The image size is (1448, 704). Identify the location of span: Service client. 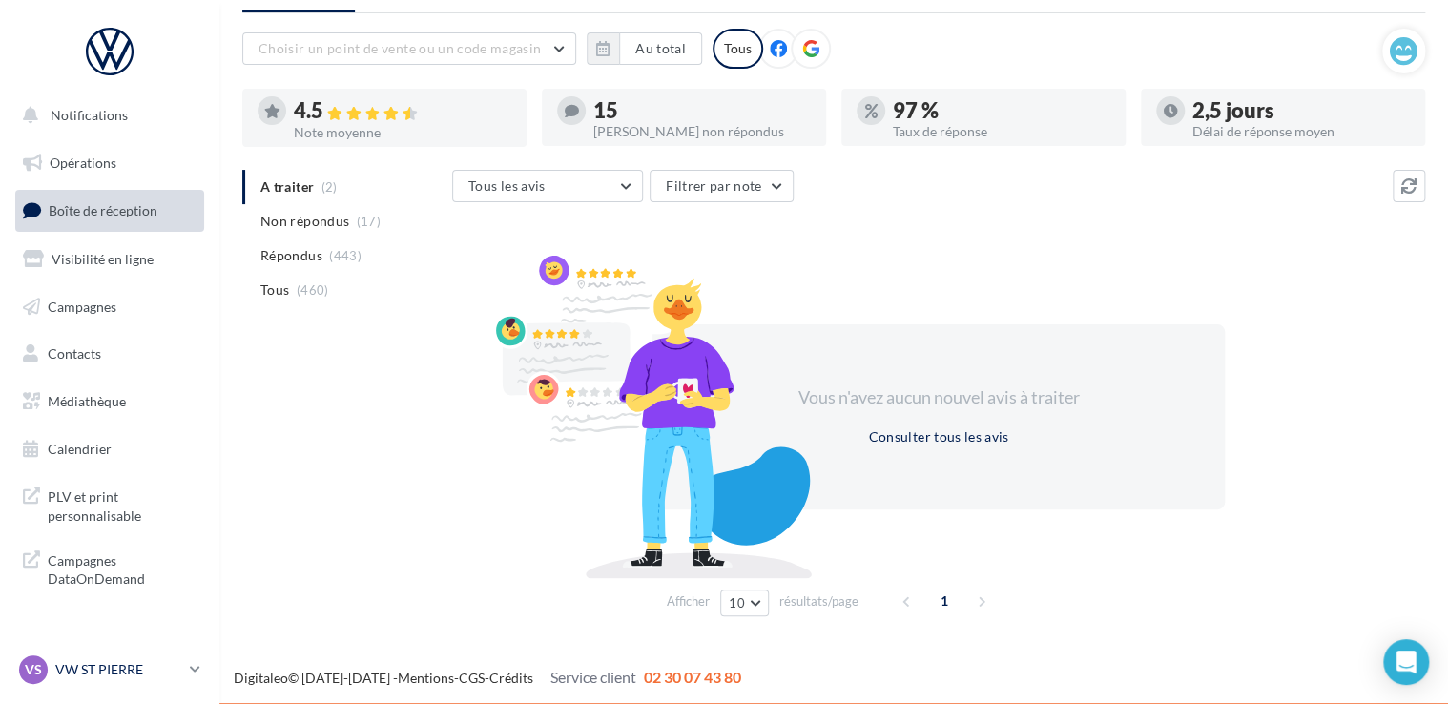
(593, 676).